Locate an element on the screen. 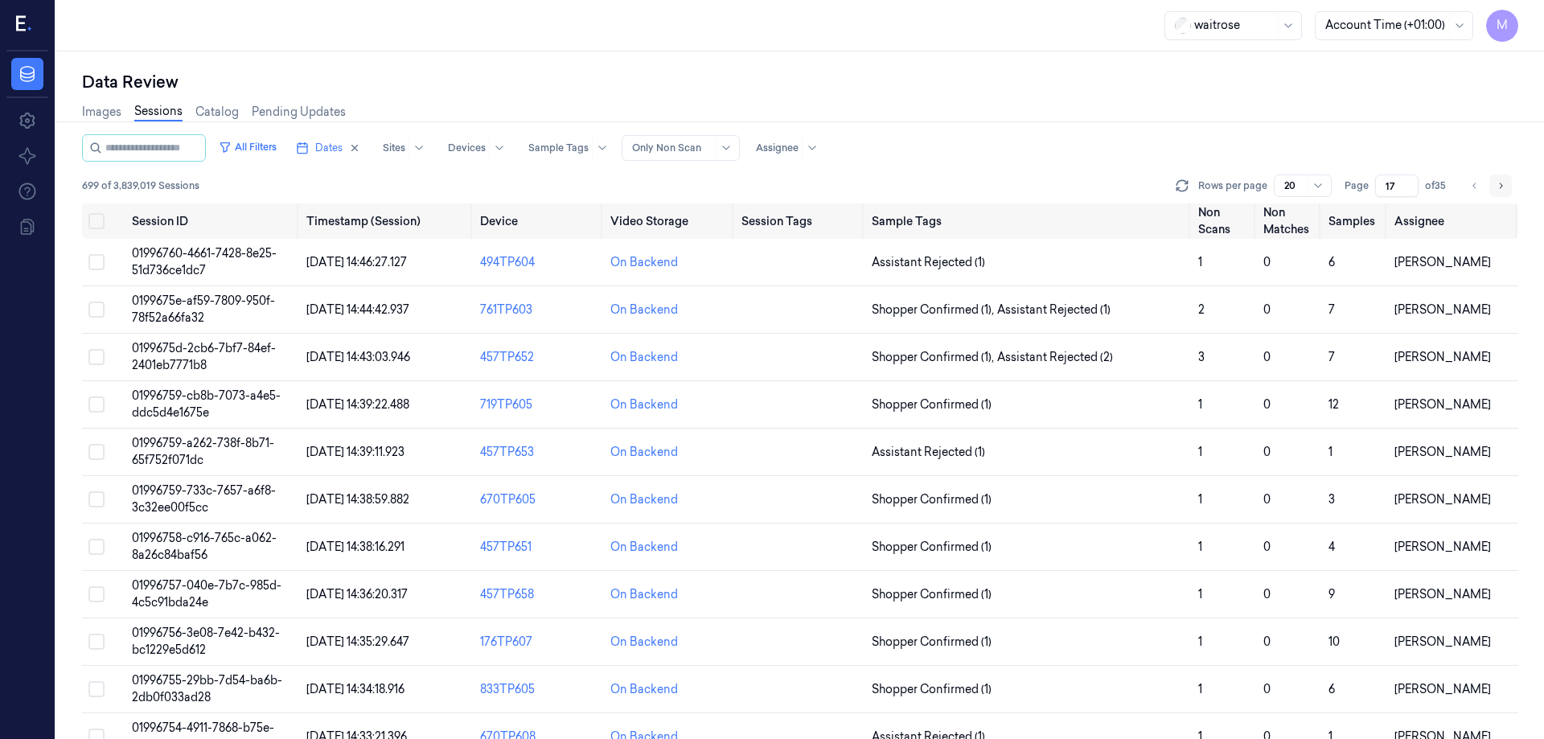  nav: pagination is located at coordinates (1488, 186).